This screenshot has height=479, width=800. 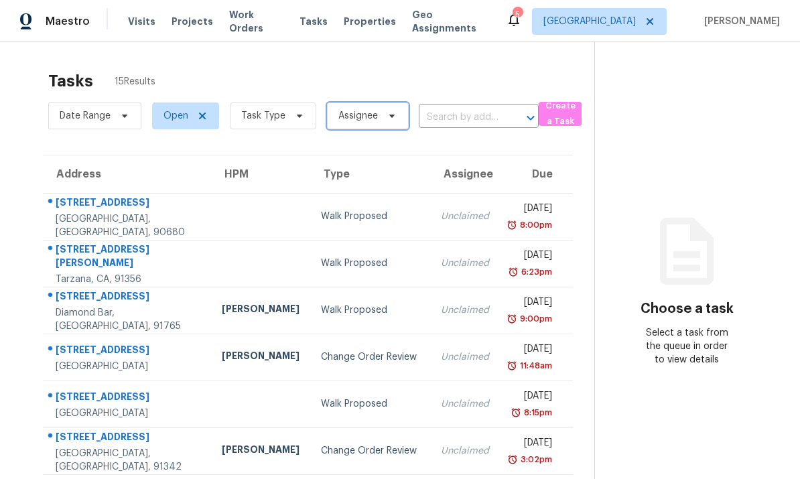 What do you see at coordinates (358, 116) in the screenshot?
I see `span: Assignee` at bounding box center [358, 116].